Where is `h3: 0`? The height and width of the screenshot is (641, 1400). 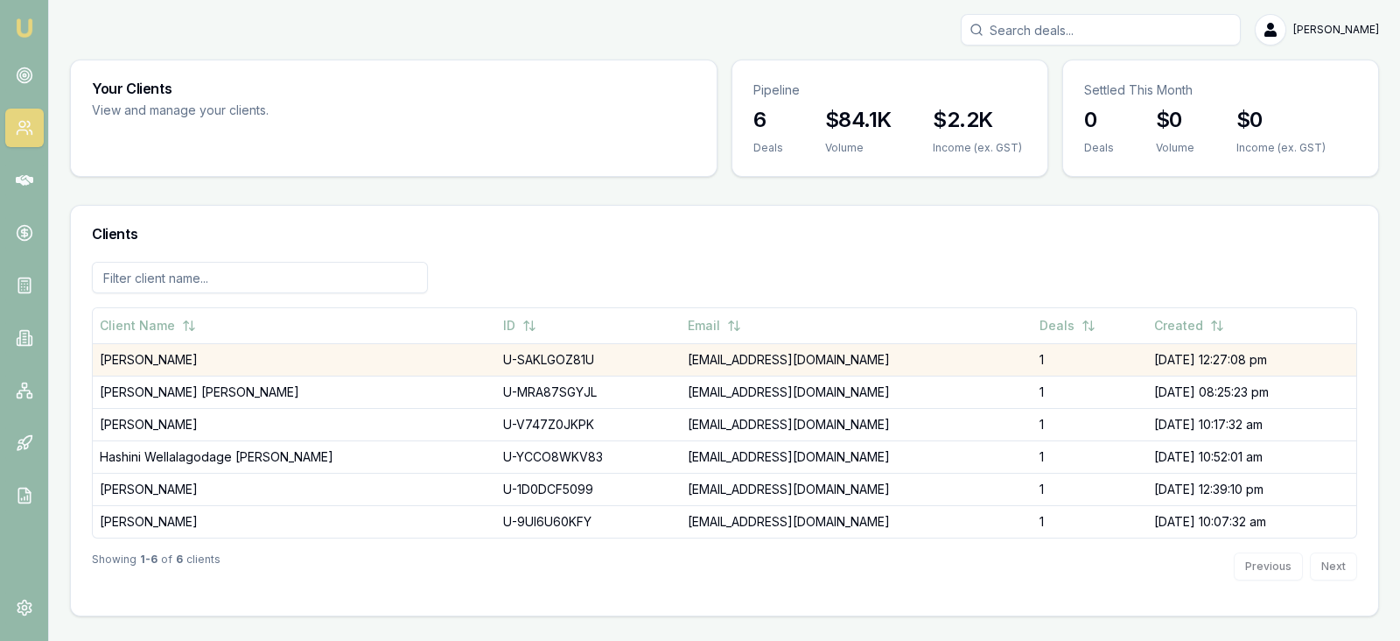
h3: 0 is located at coordinates (1099, 120).